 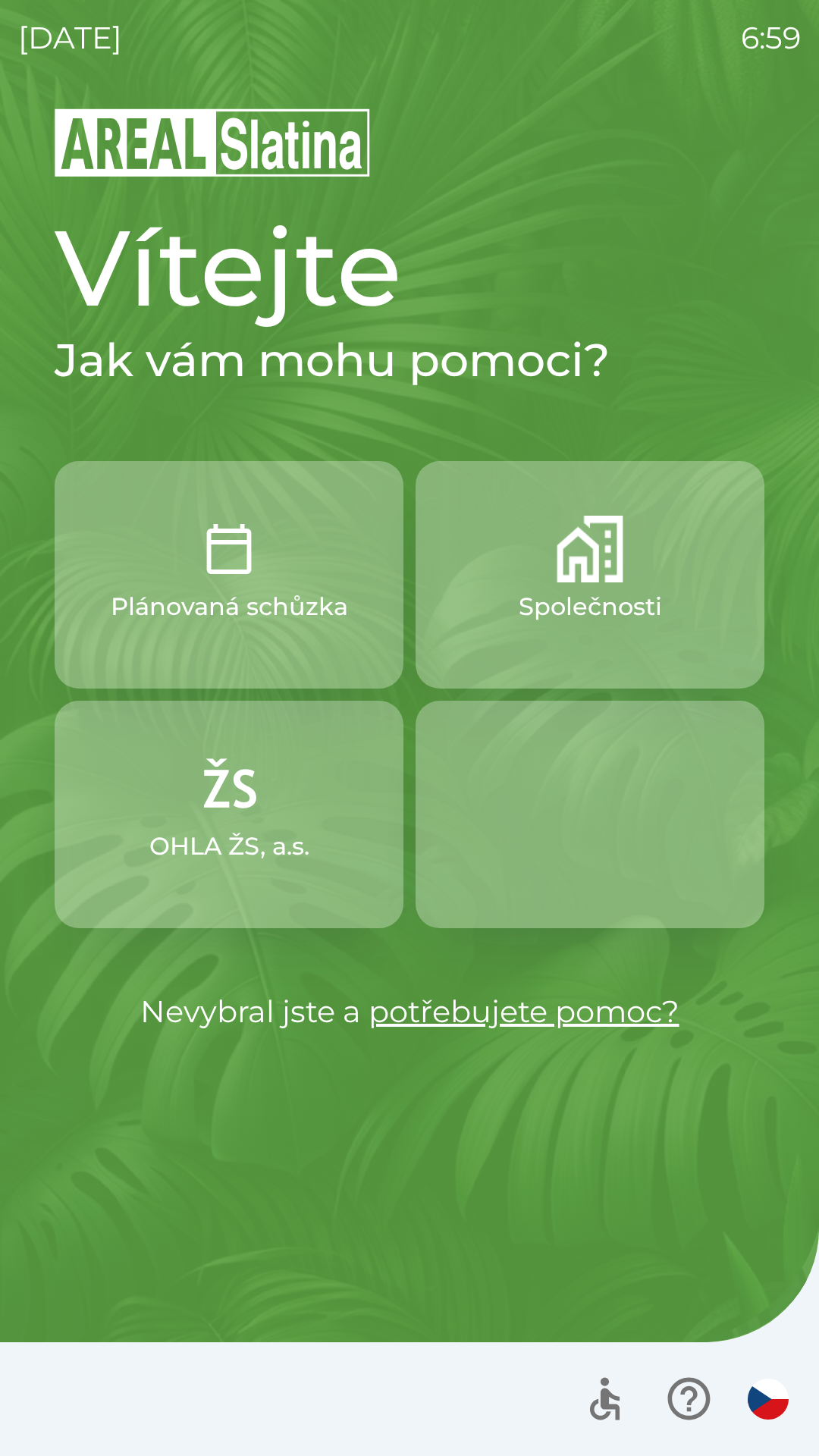 I want to click on img: Logo, so click(x=410, y=143).